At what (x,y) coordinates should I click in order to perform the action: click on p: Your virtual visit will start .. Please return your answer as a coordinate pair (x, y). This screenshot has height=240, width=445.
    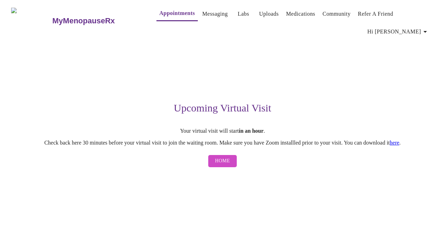
    Looking at the image, I should click on (223, 131).